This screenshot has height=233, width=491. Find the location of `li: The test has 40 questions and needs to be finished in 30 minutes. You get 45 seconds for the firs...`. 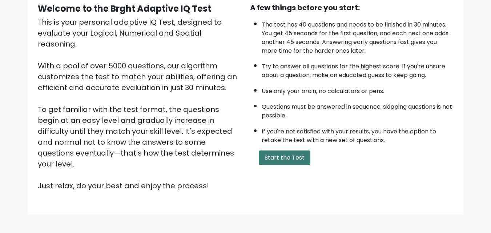

li: The test has 40 questions and needs to be finished in 30 minutes. You get 45 seconds for the firs... is located at coordinates (358, 36).